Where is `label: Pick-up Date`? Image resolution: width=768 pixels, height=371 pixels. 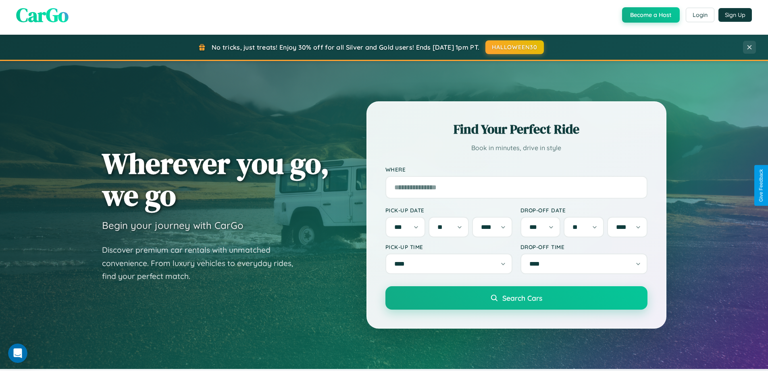 label: Pick-up Date is located at coordinates (449, 210).